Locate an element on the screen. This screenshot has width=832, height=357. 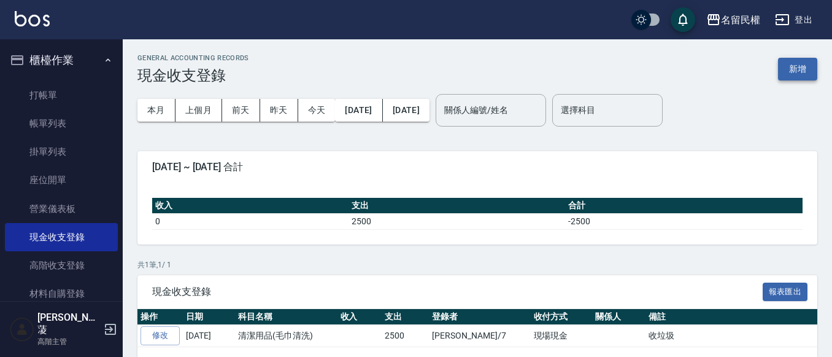
a: 掛單列表 is located at coordinates (61, 152).